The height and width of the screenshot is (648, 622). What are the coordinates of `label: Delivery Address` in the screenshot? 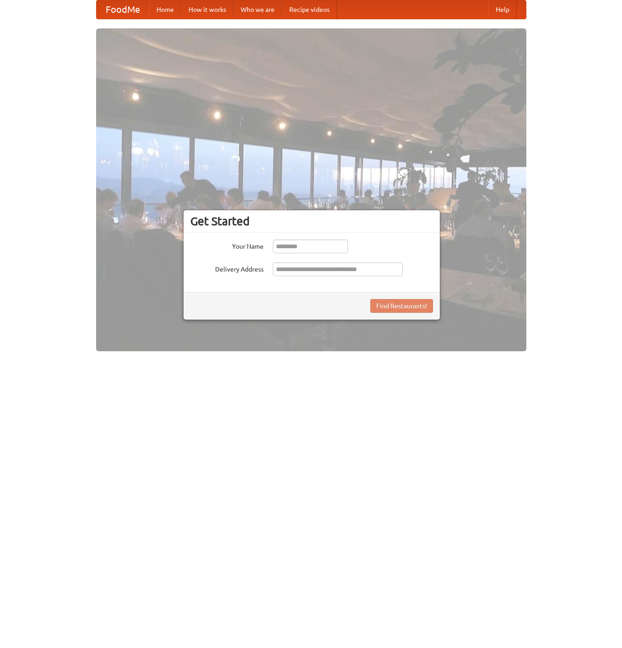 It's located at (227, 268).